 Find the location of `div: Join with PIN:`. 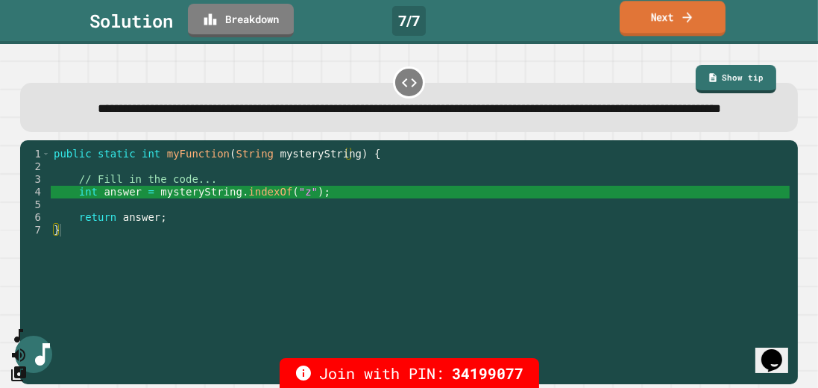

div: Join with PIN: is located at coordinates (410, 373).